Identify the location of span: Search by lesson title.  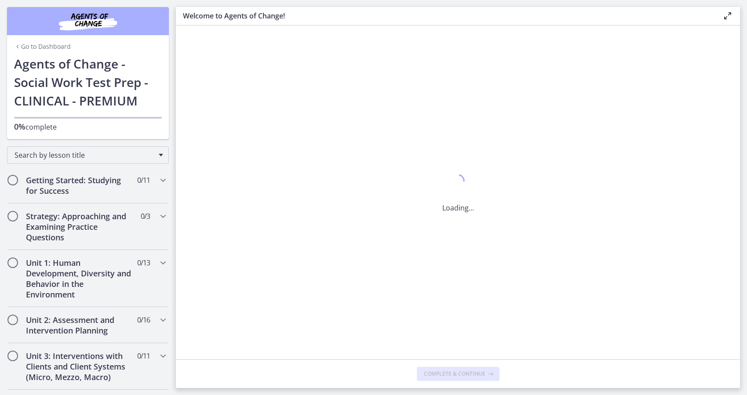
(84, 155).